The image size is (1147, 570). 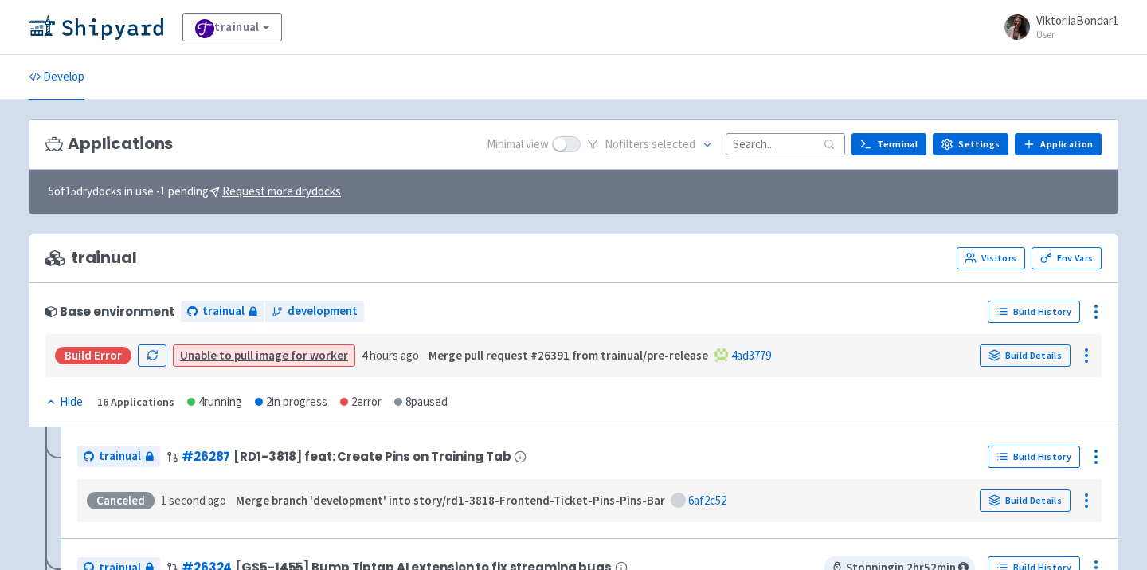 What do you see at coordinates (1067, 258) in the screenshot?
I see `a: Env Vars` at bounding box center [1067, 258].